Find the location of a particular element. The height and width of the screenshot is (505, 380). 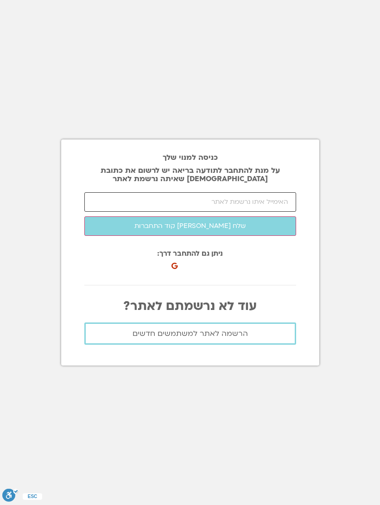

a: הרשמה לאתר למשתמשים חדשים is located at coordinates (190, 334).